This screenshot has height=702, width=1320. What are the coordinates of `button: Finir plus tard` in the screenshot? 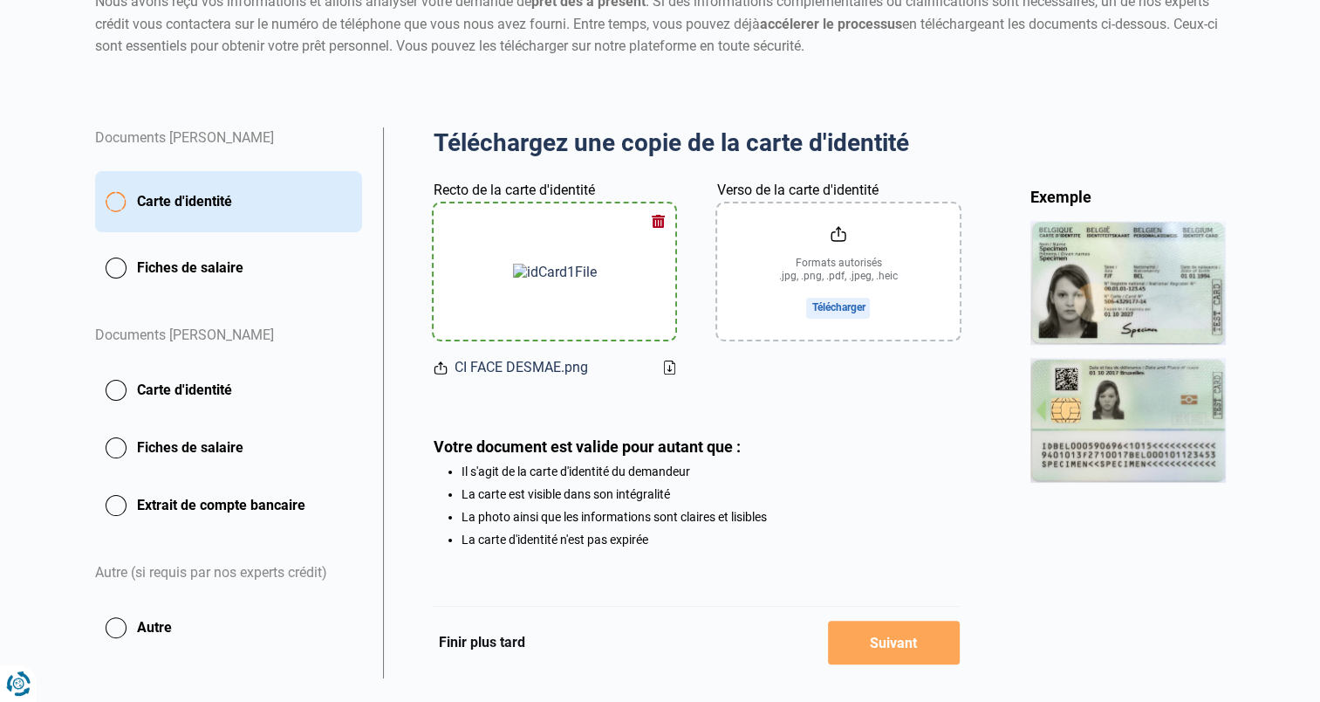 It's located at (482, 642).